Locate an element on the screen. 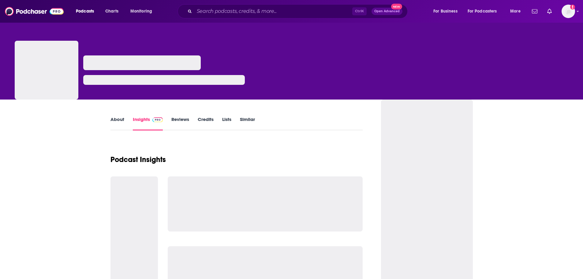  button: Open AdvancedNew is located at coordinates (387, 11).